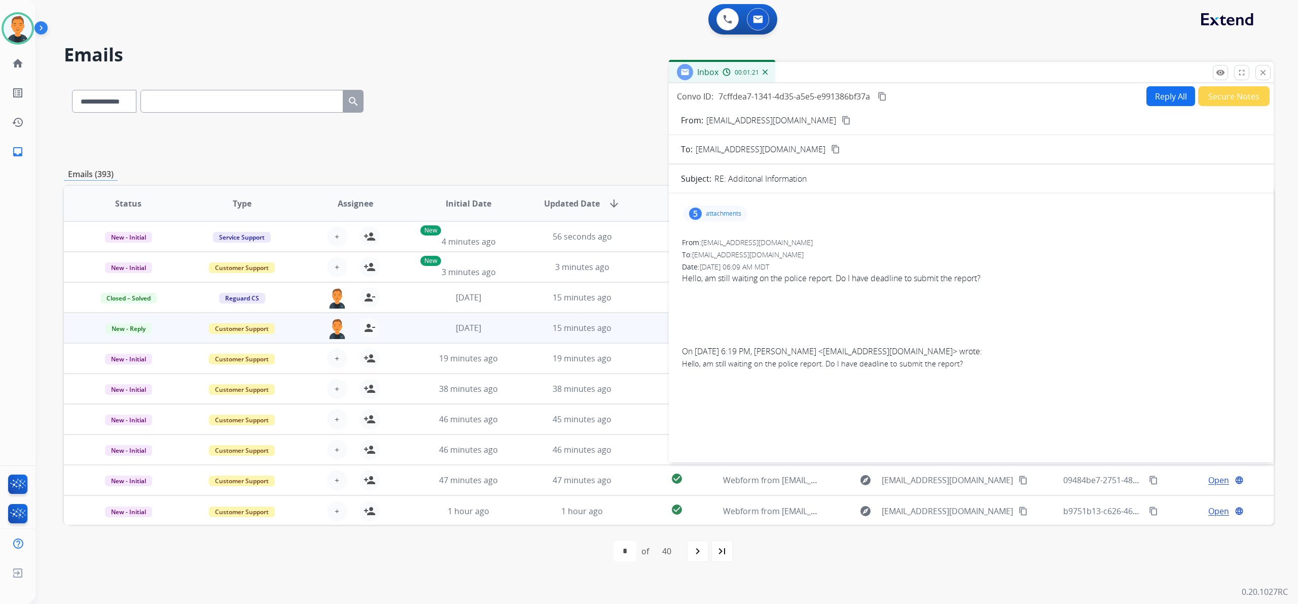 Image resolution: width=1298 pixels, height=604 pixels. Describe the element at coordinates (708, 72) in the screenshot. I see `span: Inbox` at that location.